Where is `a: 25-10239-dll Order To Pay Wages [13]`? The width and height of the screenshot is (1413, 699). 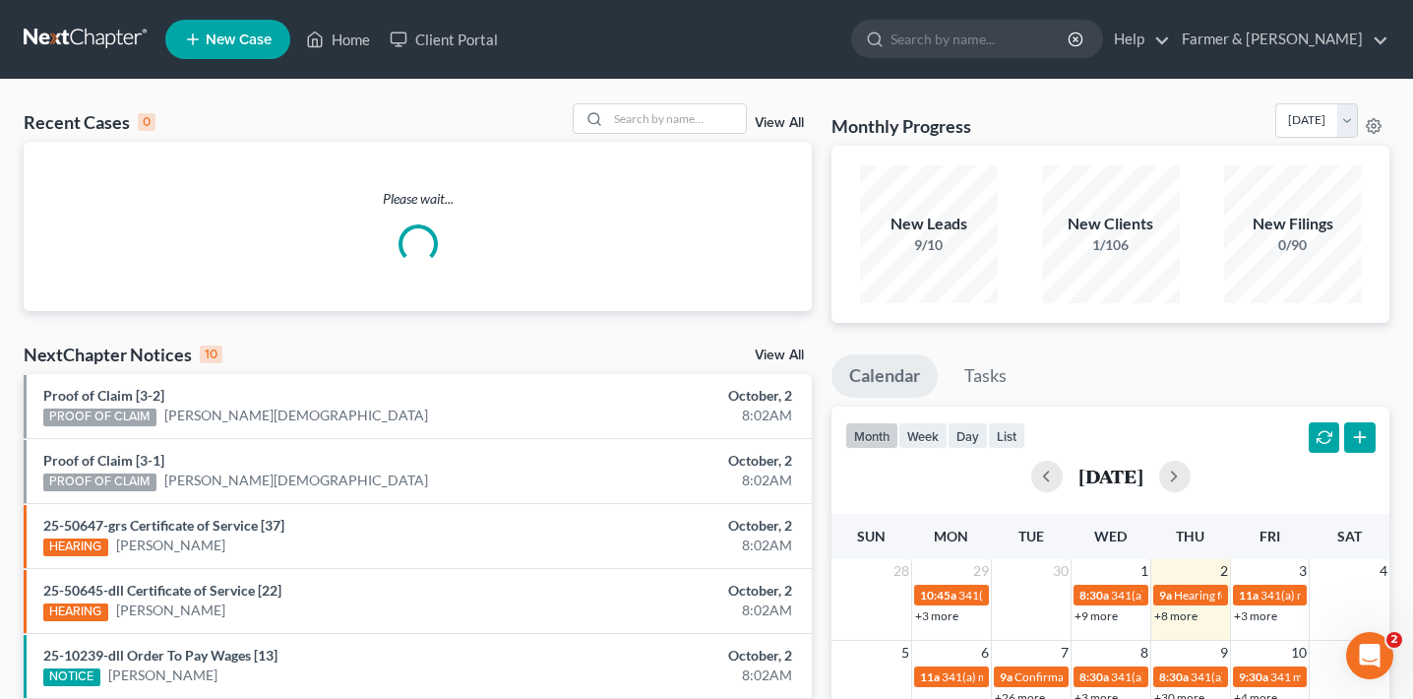
a: 25-10239-dll Order To Pay Wages [13] is located at coordinates (160, 654).